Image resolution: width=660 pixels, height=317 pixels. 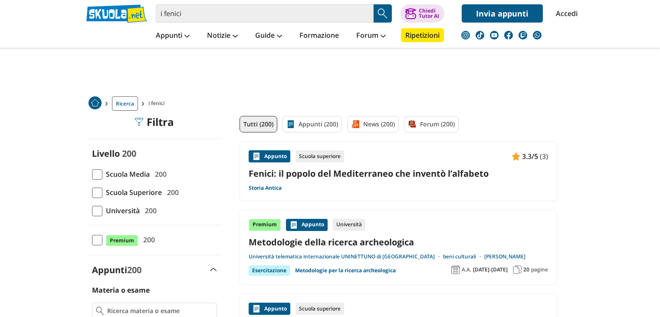 What do you see at coordinates (121, 290) in the screenshot?
I see `label: Materia o esame` at bounding box center [121, 290].